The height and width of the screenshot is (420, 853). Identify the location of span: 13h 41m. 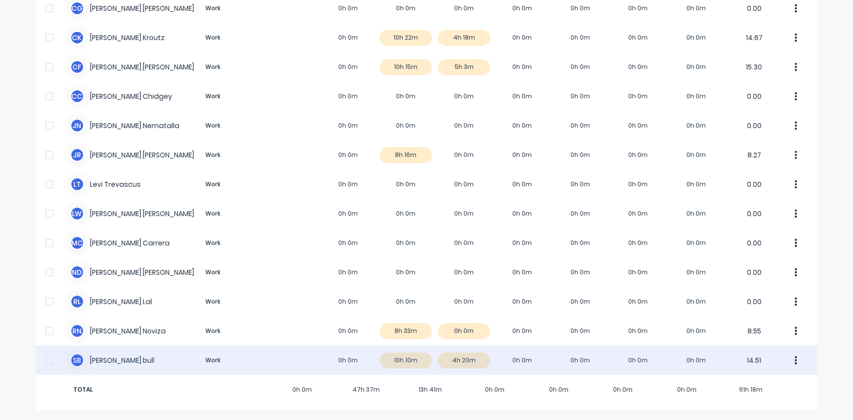
(430, 390).